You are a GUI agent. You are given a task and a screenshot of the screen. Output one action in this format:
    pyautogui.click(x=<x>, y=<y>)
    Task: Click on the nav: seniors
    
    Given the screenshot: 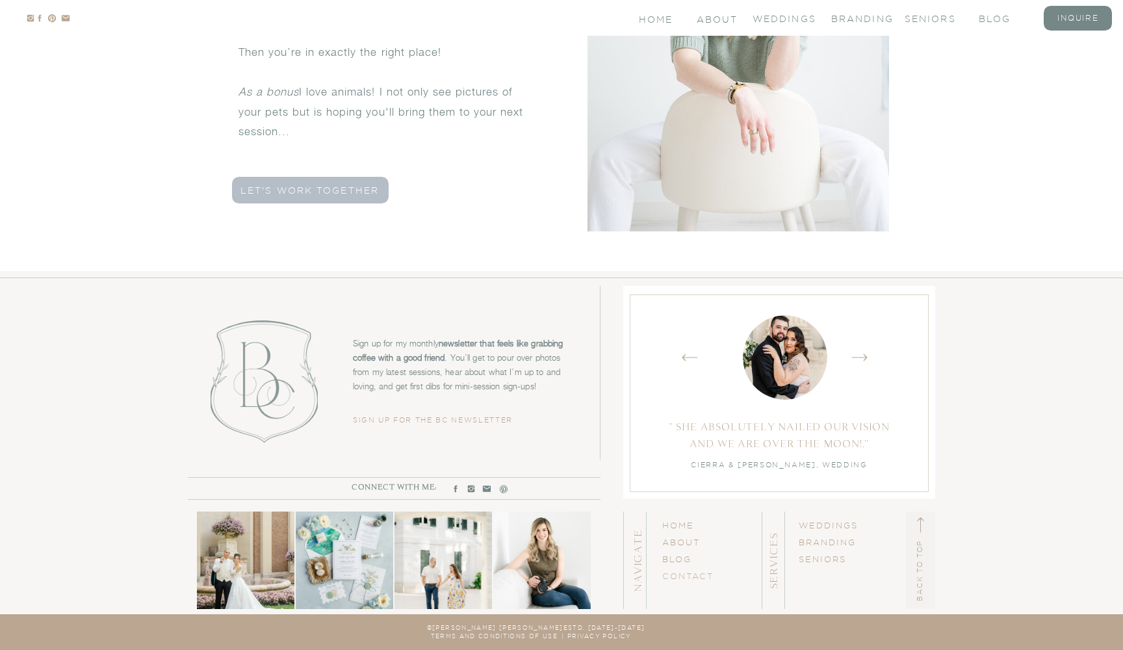 What is the action you would take?
    pyautogui.click(x=931, y=18)
    